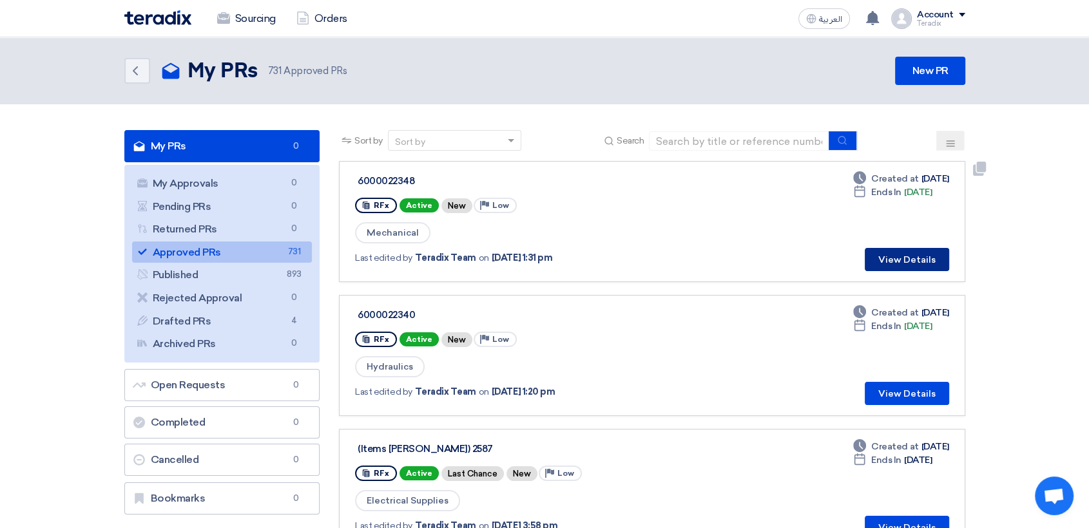  Describe the element at coordinates (831, 19) in the screenshot. I see `span: العربية` at that location.